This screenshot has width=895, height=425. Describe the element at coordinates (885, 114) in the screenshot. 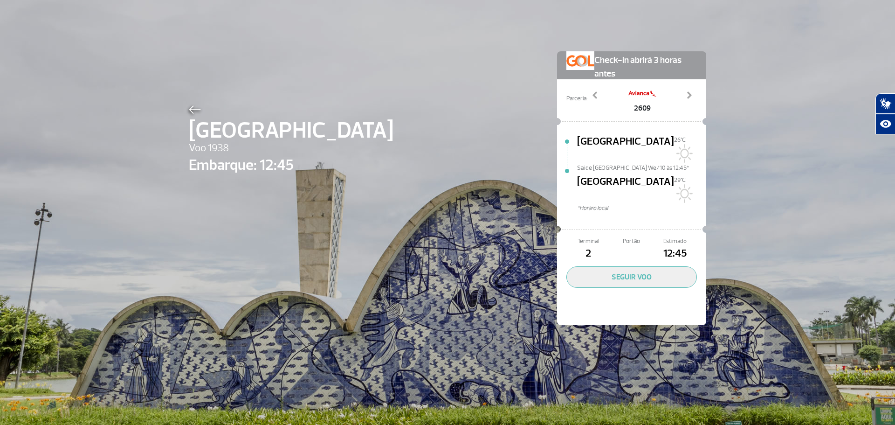

I see `div: Plugin de acessibilidade da Hand Talk.` at that location.